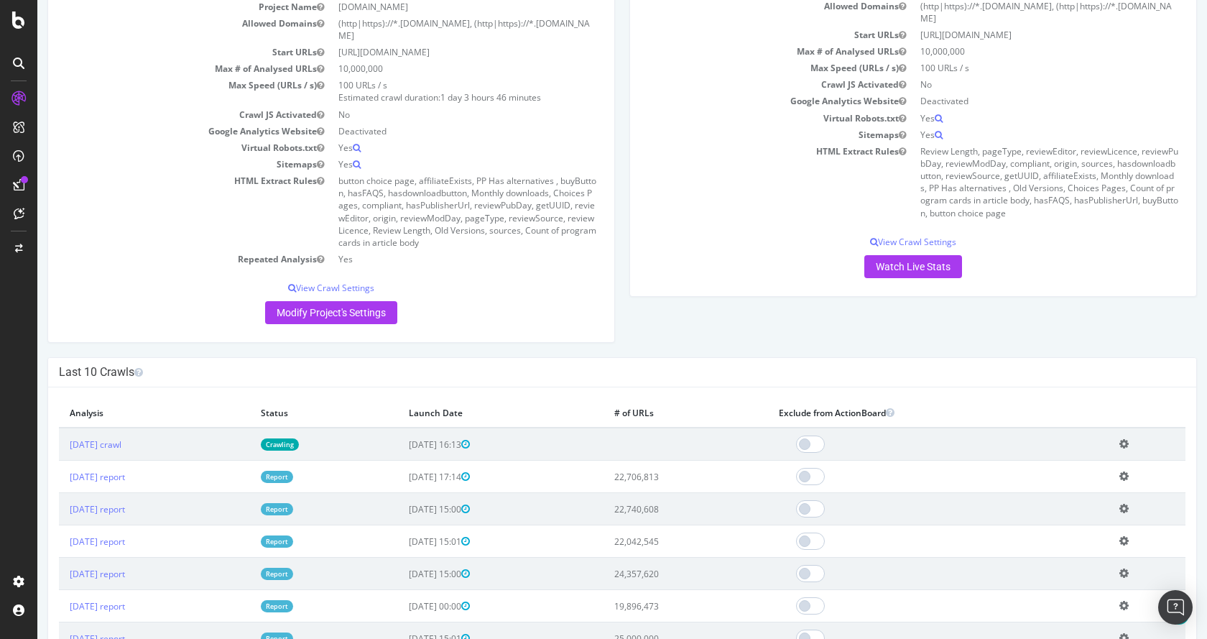 Image resolution: width=1207 pixels, height=639 pixels. I want to click on th: Launch Date, so click(464, 413).